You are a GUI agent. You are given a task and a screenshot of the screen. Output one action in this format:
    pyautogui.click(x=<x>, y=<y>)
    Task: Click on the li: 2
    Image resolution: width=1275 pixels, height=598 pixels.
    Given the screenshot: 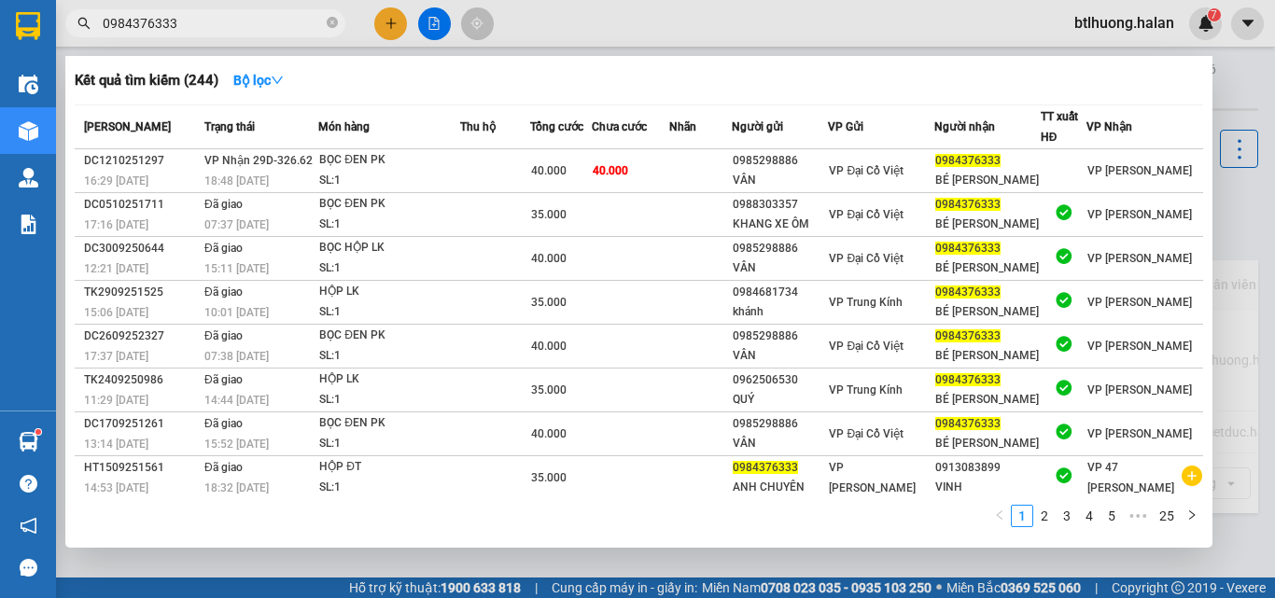 What is the action you would take?
    pyautogui.click(x=1045, y=516)
    